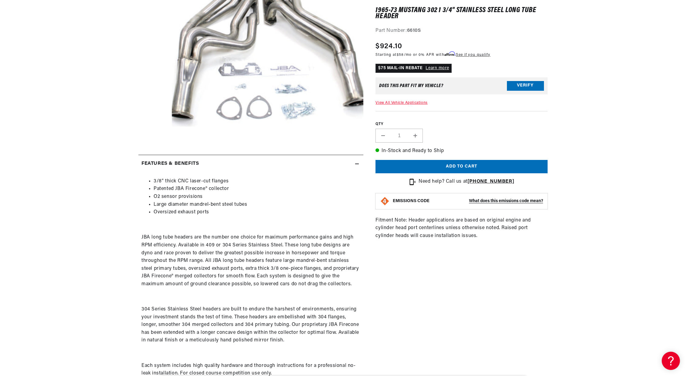  Describe the element at coordinates (462, 31) in the screenshot. I see `div: Part Number:` at that location.